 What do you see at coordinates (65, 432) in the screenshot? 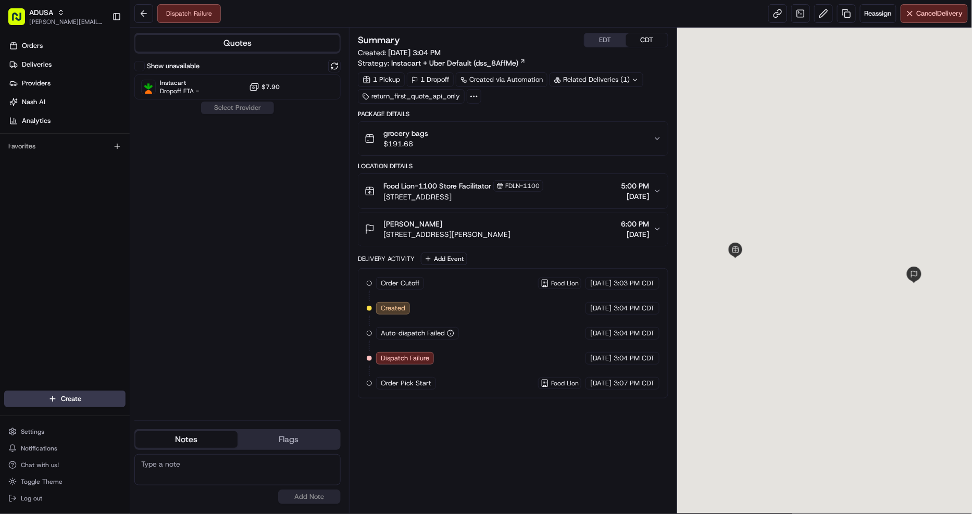
I see `button: Settings` at bounding box center [65, 432].